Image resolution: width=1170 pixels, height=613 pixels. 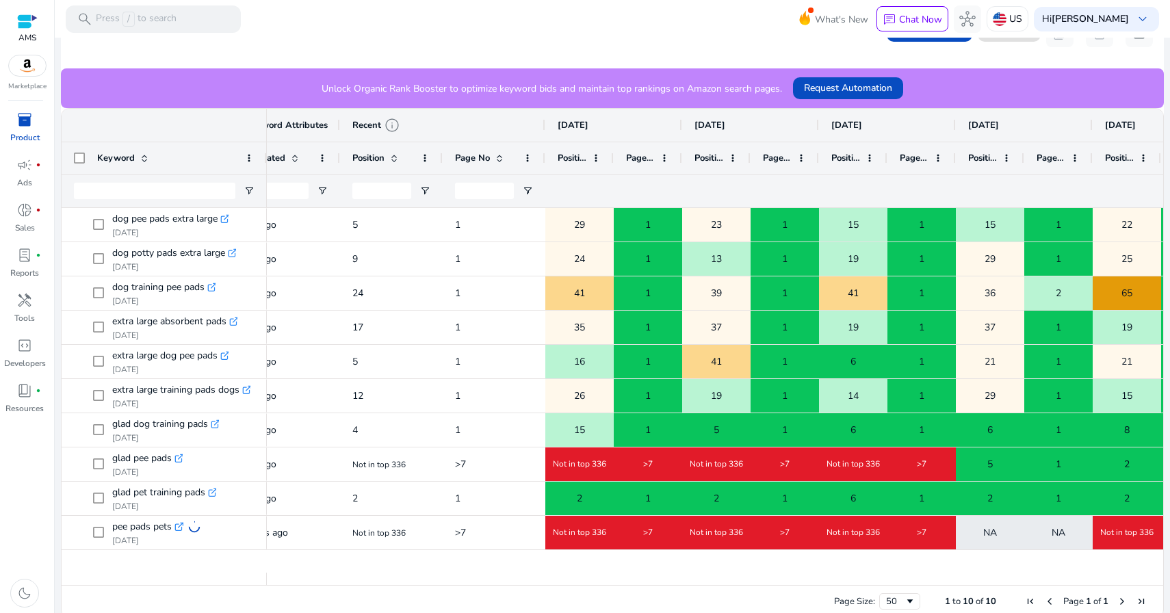 I want to click on p: Hi, so click(x=1085, y=19).